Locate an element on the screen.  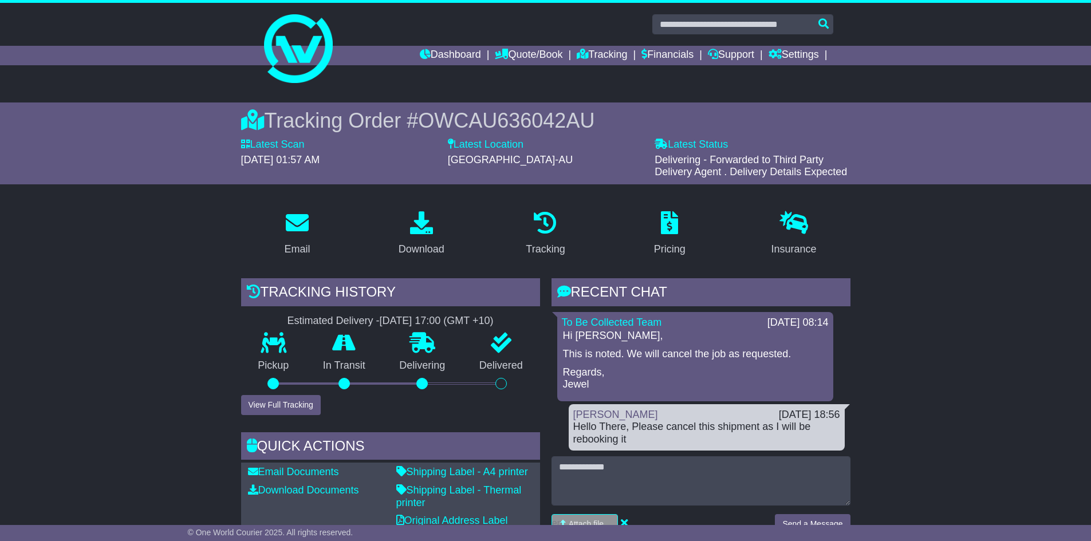
a: Insurance is located at coordinates (794, 234).